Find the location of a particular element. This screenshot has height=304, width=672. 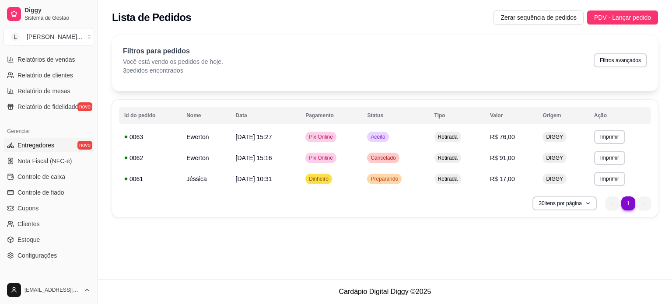

th: Tipo is located at coordinates (457, 116).